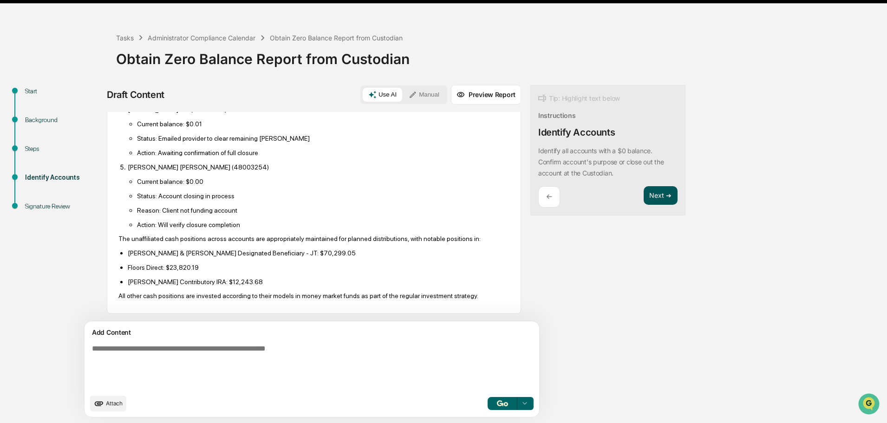  I want to click on div: Instructions, so click(557, 115).